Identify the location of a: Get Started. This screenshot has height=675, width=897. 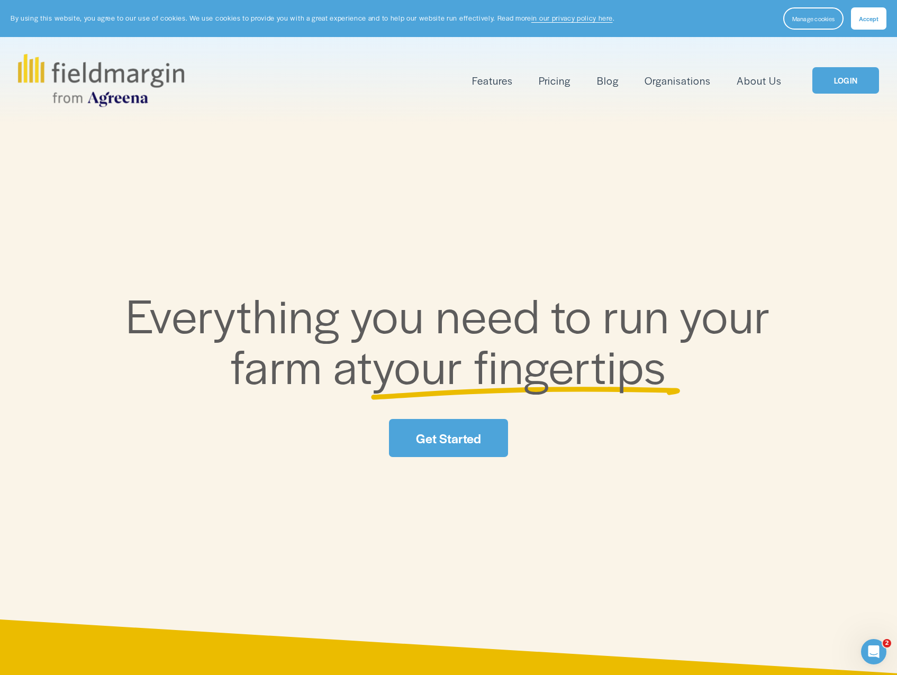
(448, 438).